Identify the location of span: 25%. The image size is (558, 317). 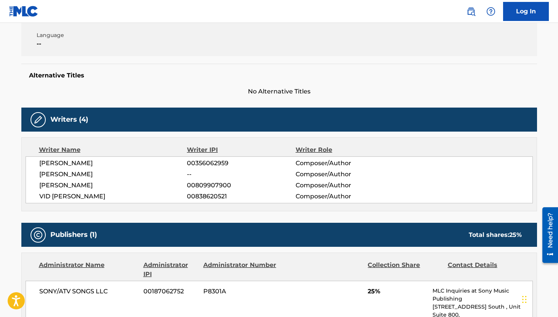
(397, 291).